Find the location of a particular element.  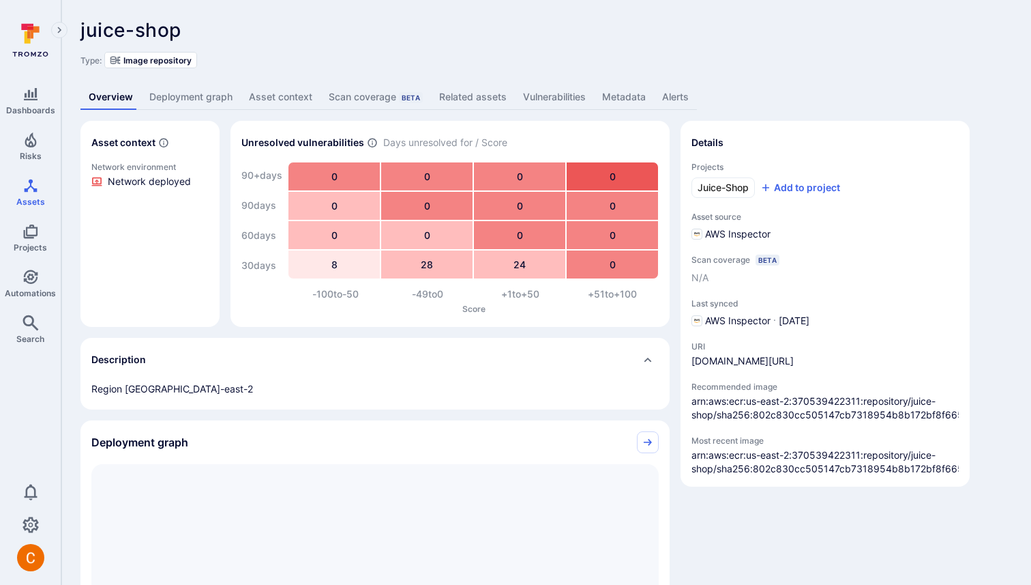

span: Last synced is located at coordinates (825, 303).